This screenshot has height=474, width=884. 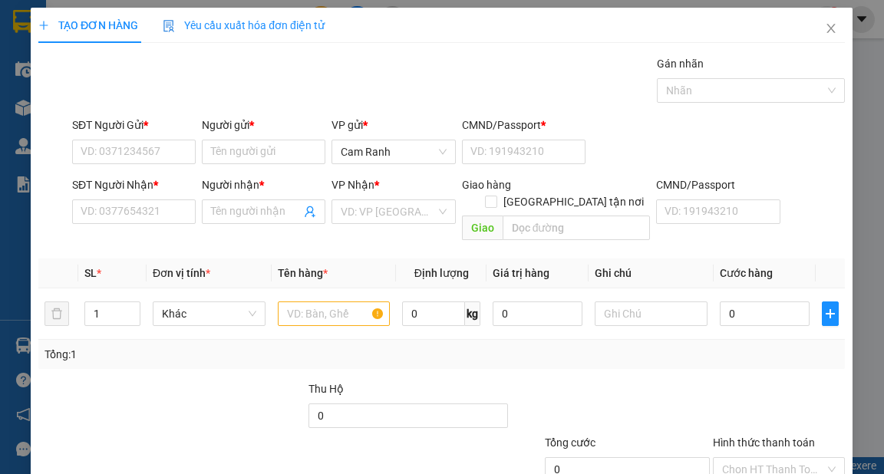 What do you see at coordinates (394, 125) in the screenshot?
I see `div: VP gửi` at bounding box center [394, 125].